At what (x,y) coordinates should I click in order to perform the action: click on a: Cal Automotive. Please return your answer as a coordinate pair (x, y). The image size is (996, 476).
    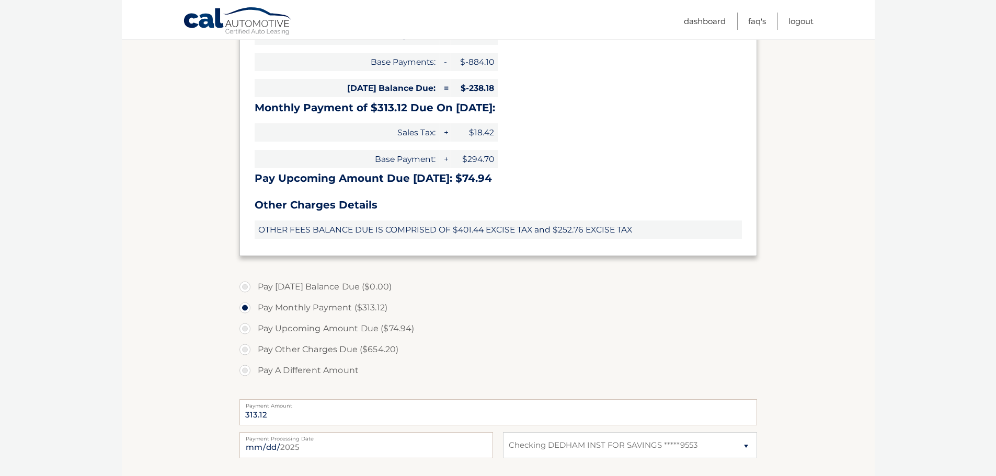
    Looking at the image, I should click on (238, 22).